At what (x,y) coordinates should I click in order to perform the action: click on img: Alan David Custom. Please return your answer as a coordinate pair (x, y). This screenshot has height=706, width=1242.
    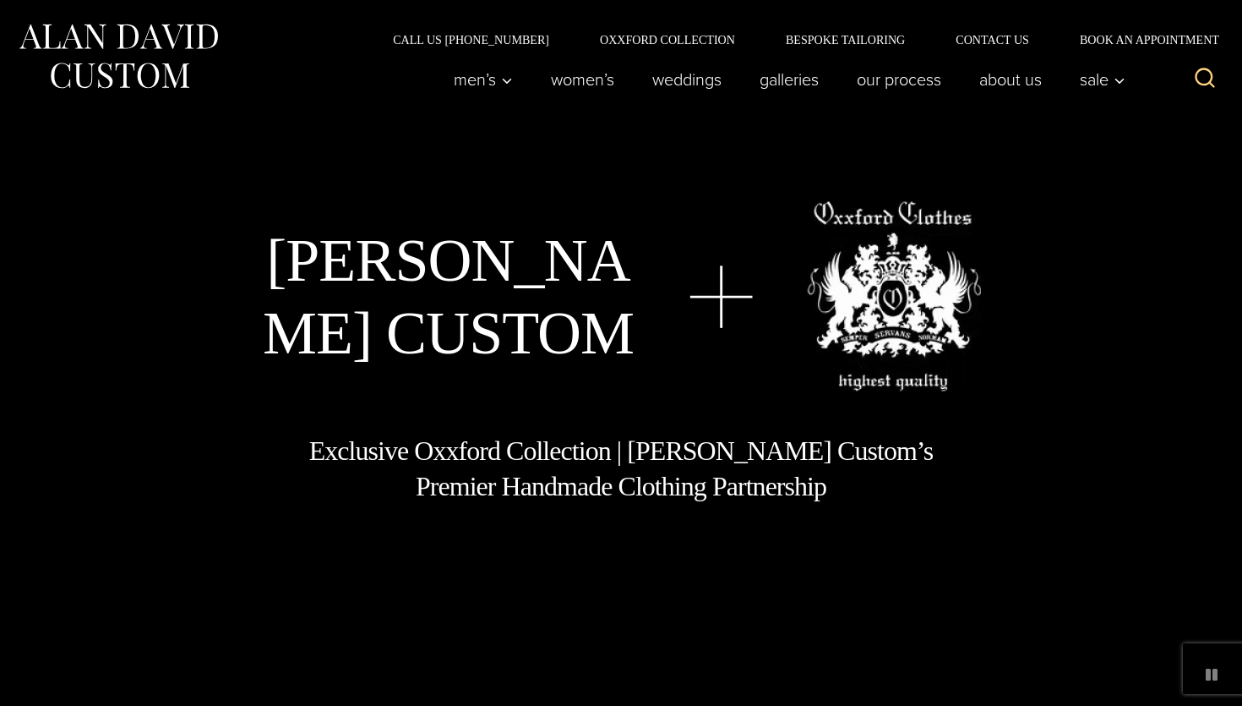
    Looking at the image, I should click on (118, 56).